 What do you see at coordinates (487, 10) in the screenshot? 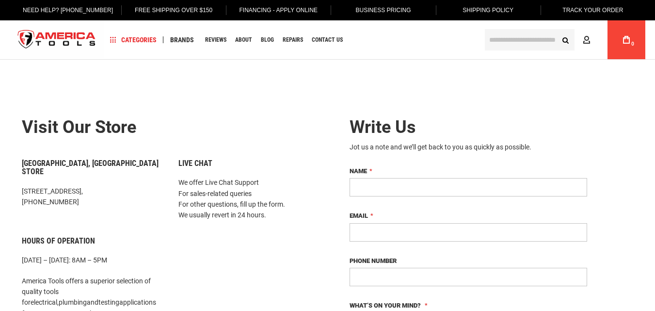
I see `span: Shipping Policy` at bounding box center [487, 10].